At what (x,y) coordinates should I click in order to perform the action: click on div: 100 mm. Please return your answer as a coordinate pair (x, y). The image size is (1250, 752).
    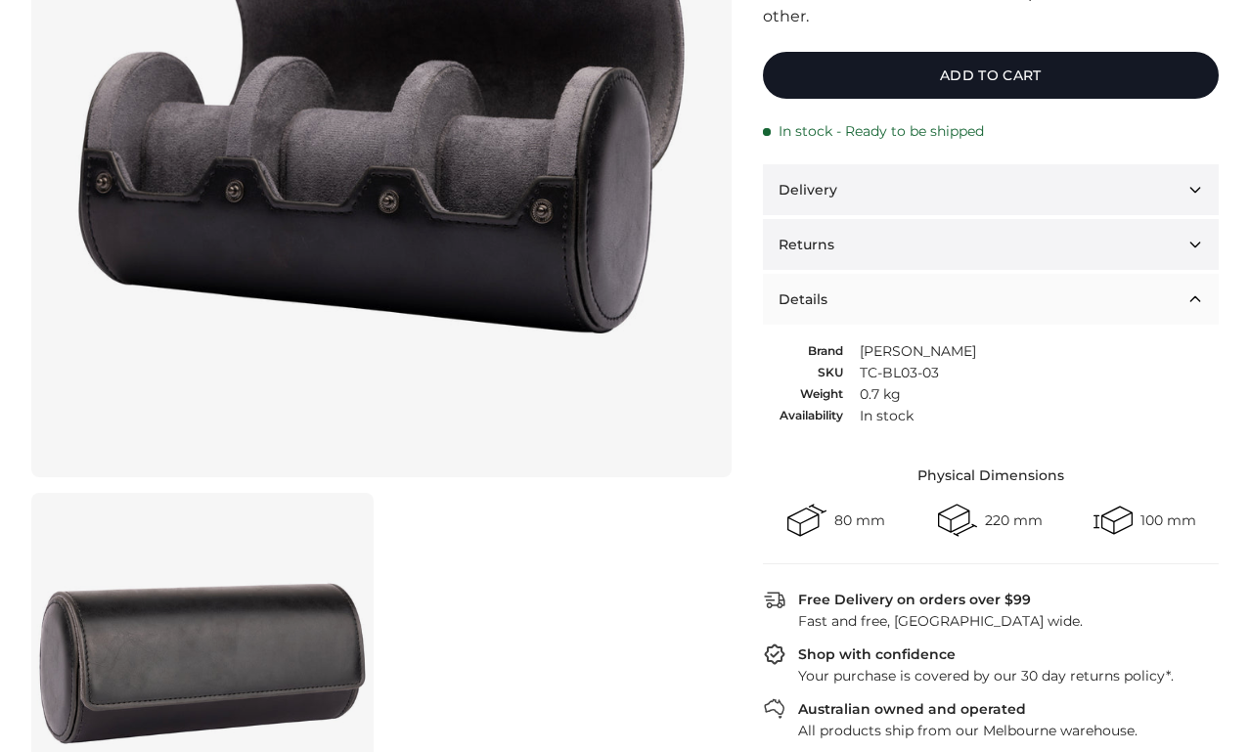
    Looking at the image, I should click on (1168, 520).